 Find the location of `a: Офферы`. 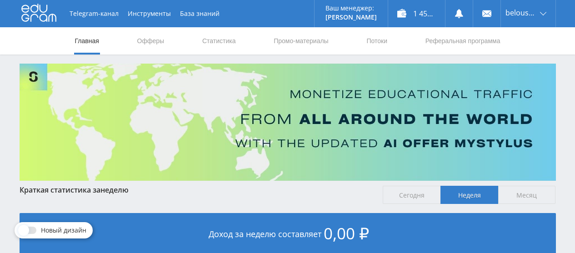

a: Офферы is located at coordinates (151, 41).